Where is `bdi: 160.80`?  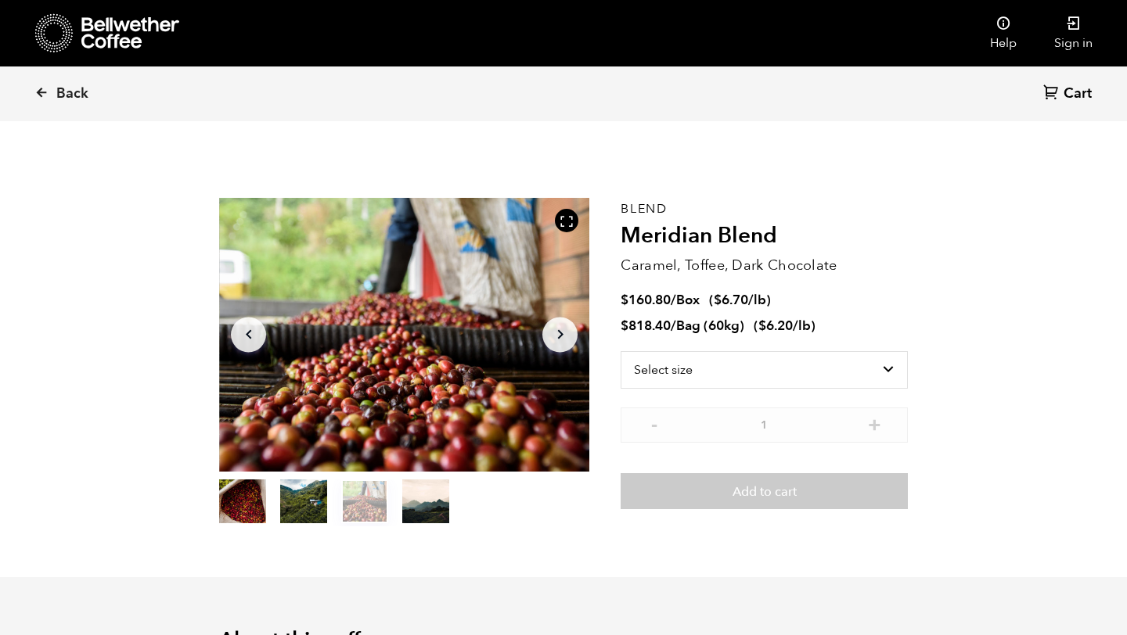
bdi: 160.80 is located at coordinates (646, 300).